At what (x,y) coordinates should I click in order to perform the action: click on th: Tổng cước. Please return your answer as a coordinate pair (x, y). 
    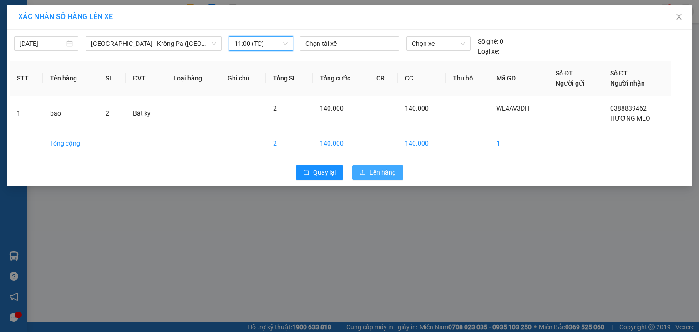
    Looking at the image, I should click on (341, 78).